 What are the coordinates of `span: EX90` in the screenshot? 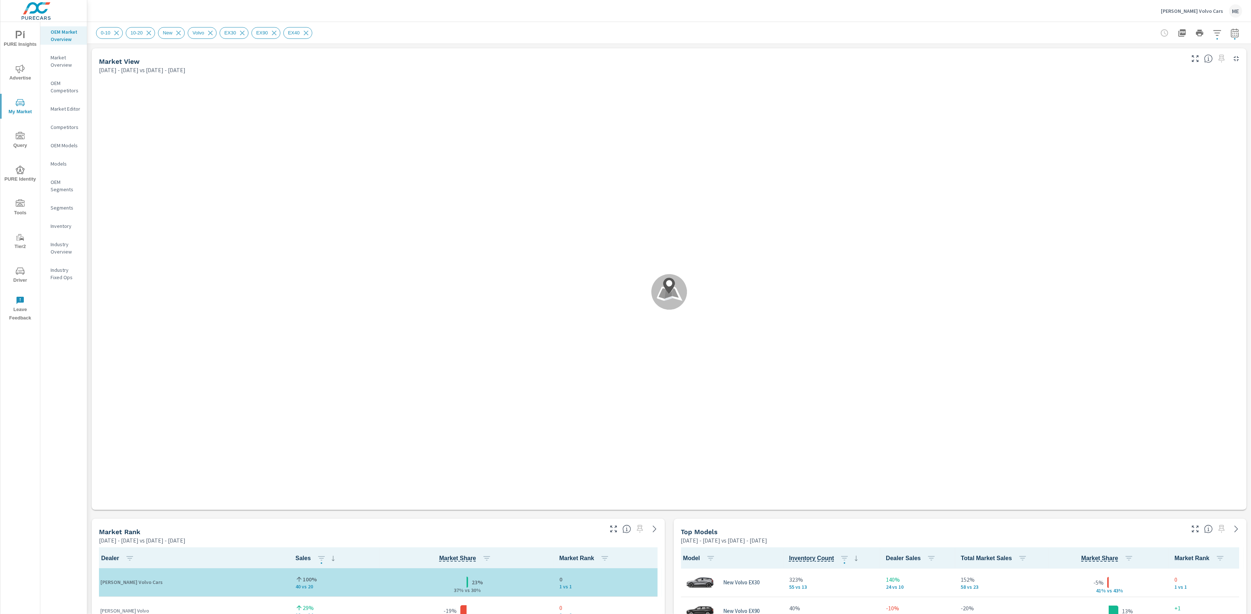 It's located at (262, 33).